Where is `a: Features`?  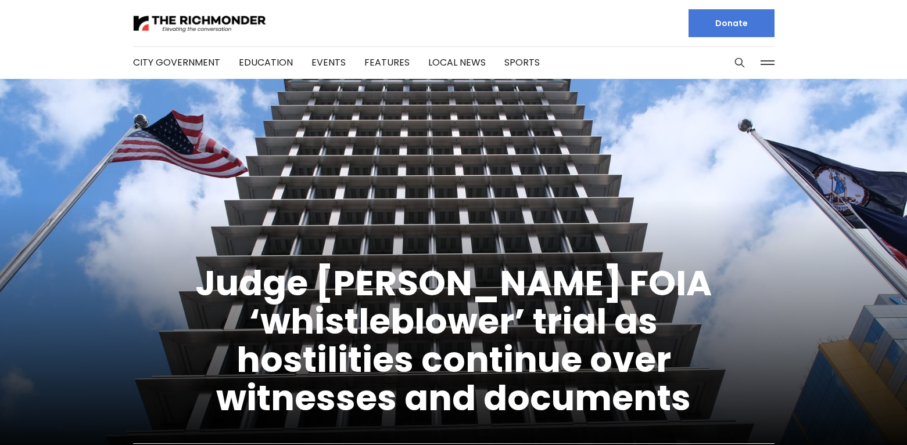 a: Features is located at coordinates (387, 62).